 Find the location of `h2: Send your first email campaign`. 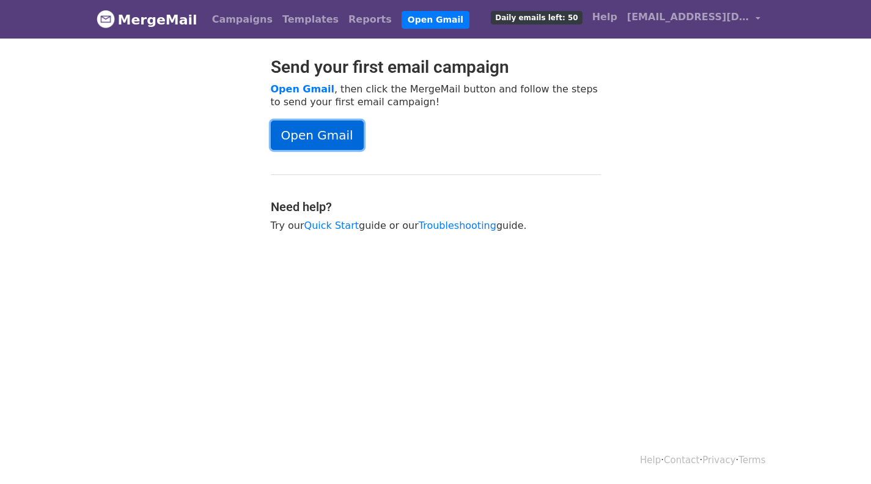

h2: Send your first email campaign is located at coordinates (436, 67).